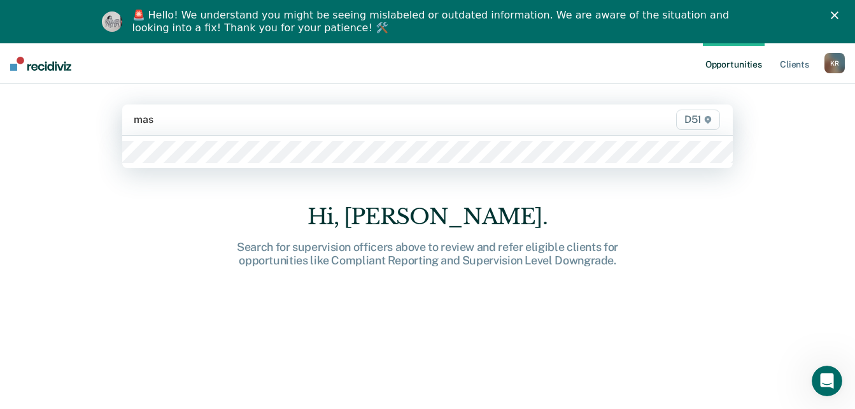 This screenshot has width=855, height=409. Describe the element at coordinates (834, 63) in the screenshot. I see `button: KR` at that location.